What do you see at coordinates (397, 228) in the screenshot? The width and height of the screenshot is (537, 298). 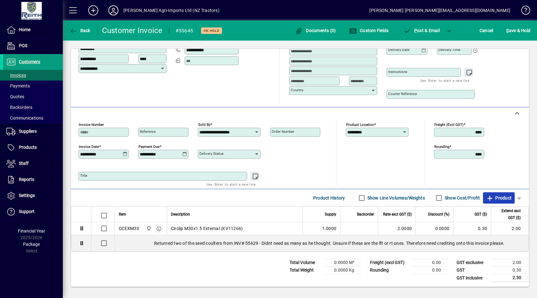 I see `div: 2.0000` at bounding box center [397, 228].